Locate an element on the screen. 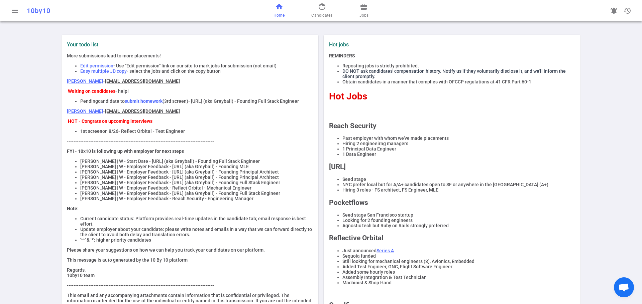 The width and height of the screenshot is (642, 304). strong: Note: is located at coordinates (73, 209).